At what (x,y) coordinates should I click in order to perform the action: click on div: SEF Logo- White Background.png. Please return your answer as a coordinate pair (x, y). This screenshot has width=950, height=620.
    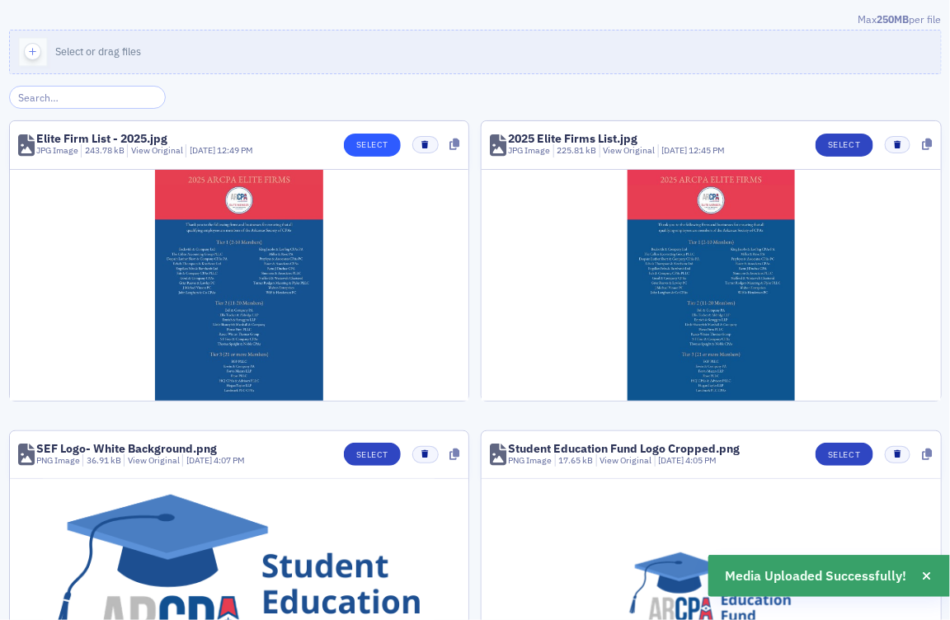
    Looking at the image, I should click on (126, 449).